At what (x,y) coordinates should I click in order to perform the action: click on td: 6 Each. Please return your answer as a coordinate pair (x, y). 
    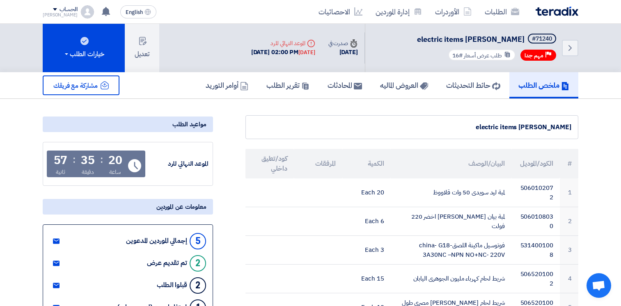
    Looking at the image, I should click on (366, 222).